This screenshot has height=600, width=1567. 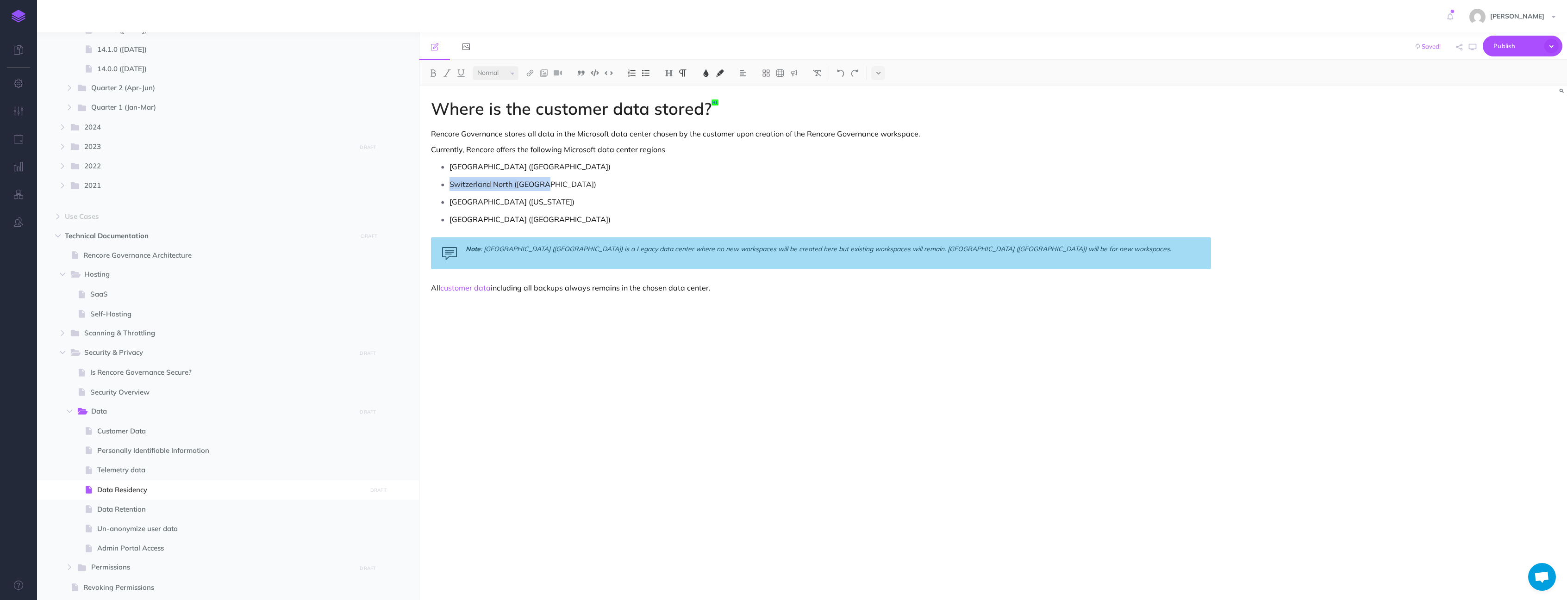 What do you see at coordinates (1477, 17) in the screenshot?
I see `img: 144ae60c011ffeabe18c6ddfbe14a5c9.jpg` at bounding box center [1477, 17].